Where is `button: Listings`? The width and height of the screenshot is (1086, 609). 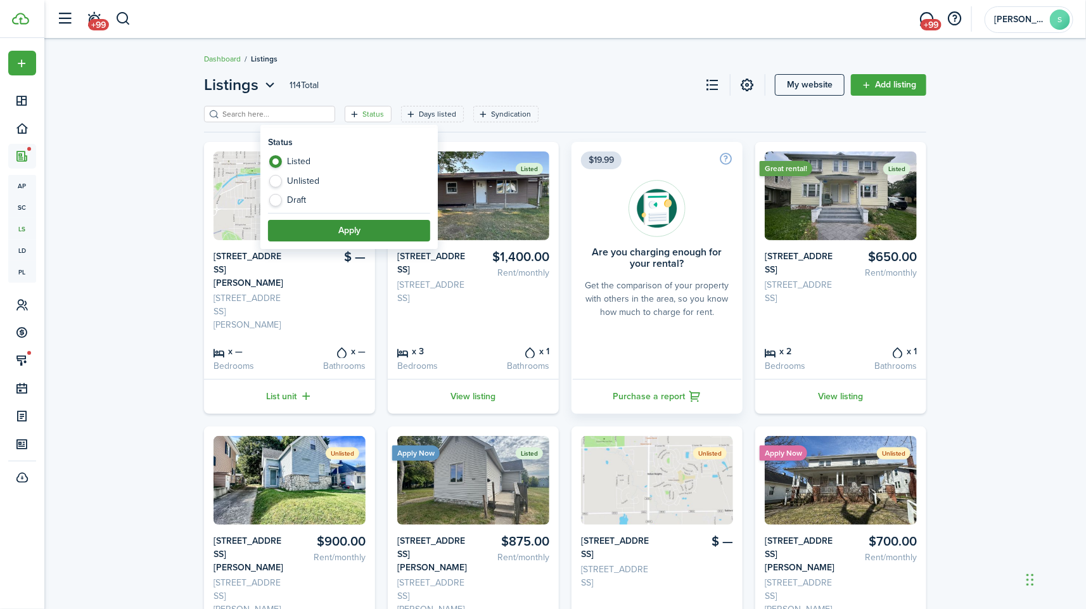
button: Listings is located at coordinates (241, 85).